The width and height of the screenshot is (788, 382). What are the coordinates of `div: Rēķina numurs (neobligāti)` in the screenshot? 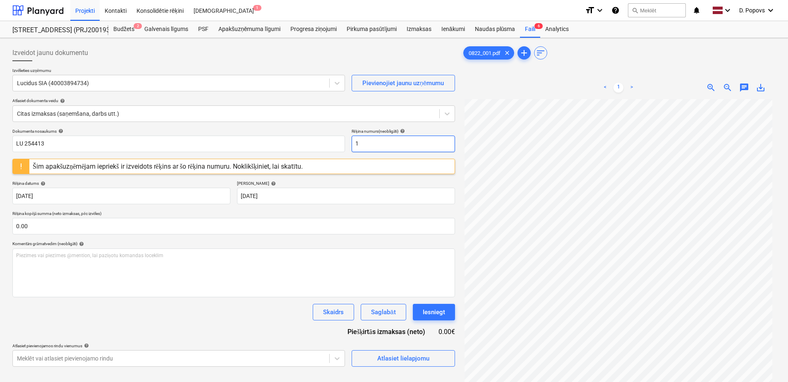 It's located at (403, 131).